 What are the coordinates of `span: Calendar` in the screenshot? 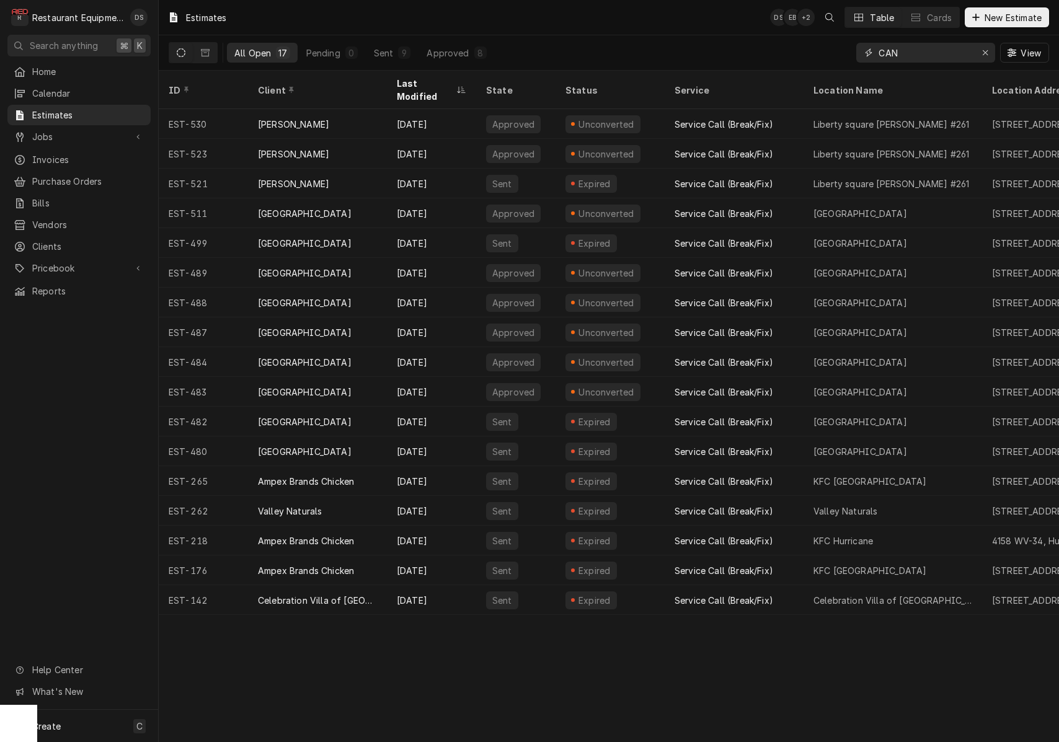 It's located at (88, 93).